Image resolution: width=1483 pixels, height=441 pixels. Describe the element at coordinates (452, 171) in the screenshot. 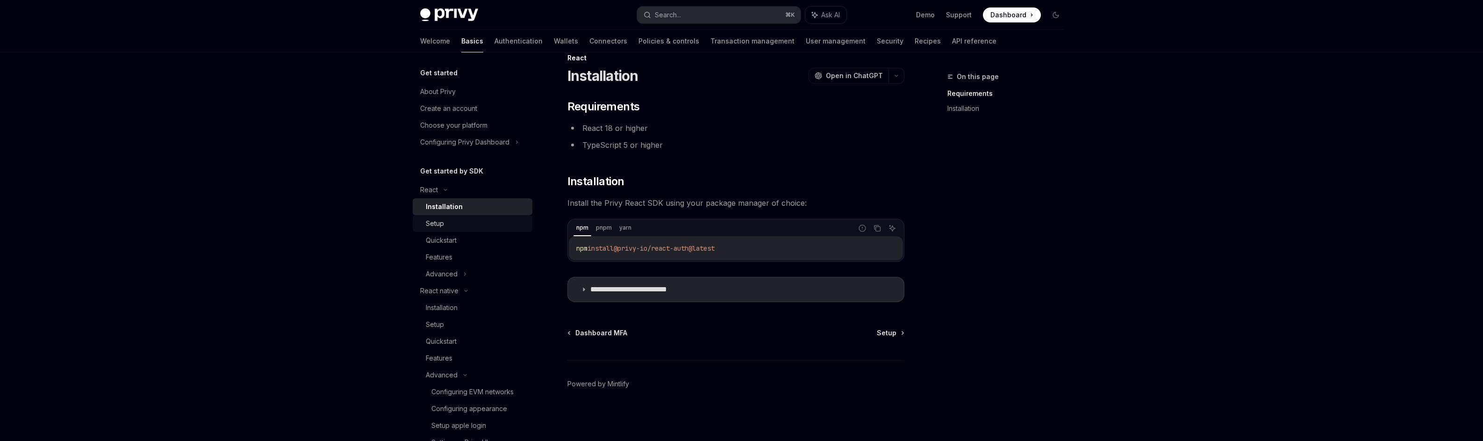

I see `h5: Get started by SDK` at that location.